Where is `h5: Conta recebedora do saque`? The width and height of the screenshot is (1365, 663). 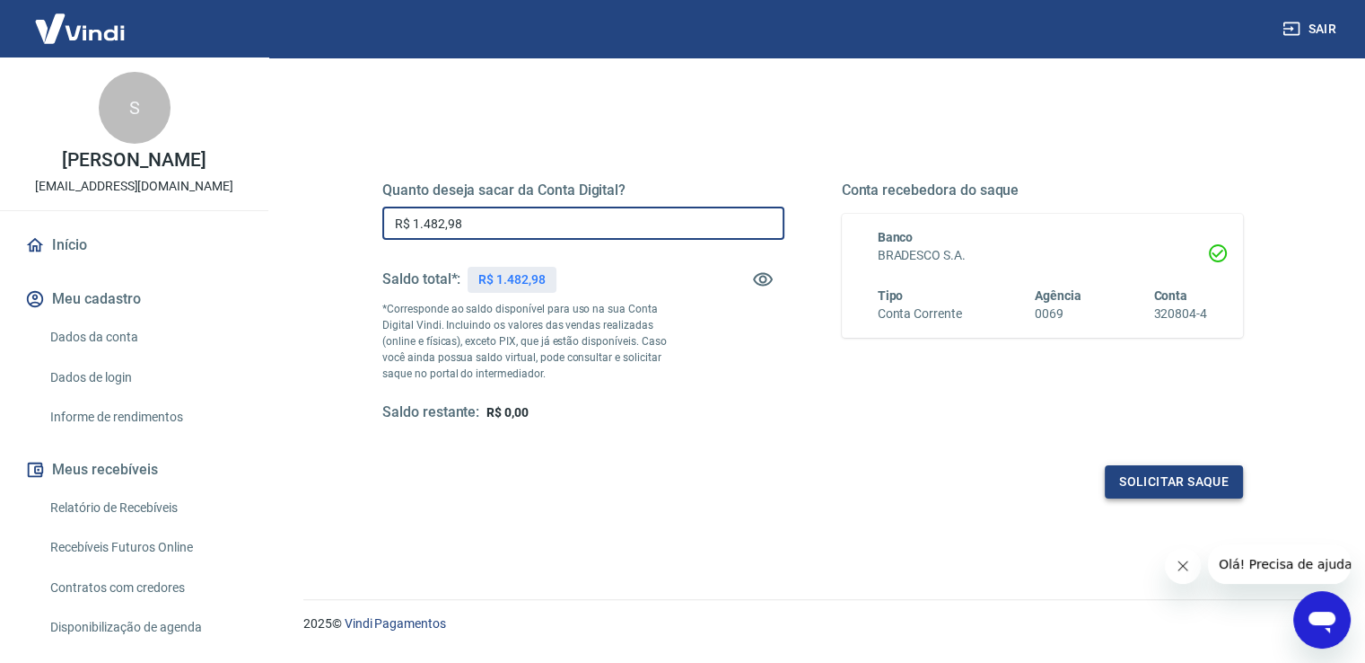
h5: Conta recebedora do saque is located at coordinates (1043, 190).